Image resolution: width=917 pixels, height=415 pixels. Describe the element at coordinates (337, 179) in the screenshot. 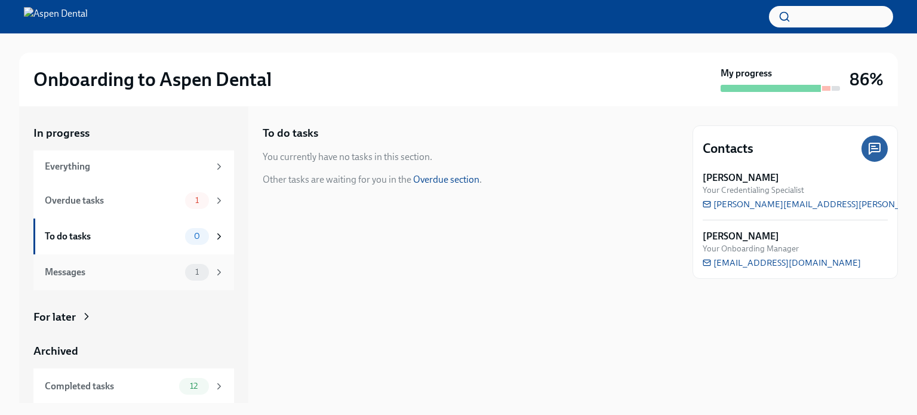

I see `span: Other tasks are waiting for you in the` at that location.